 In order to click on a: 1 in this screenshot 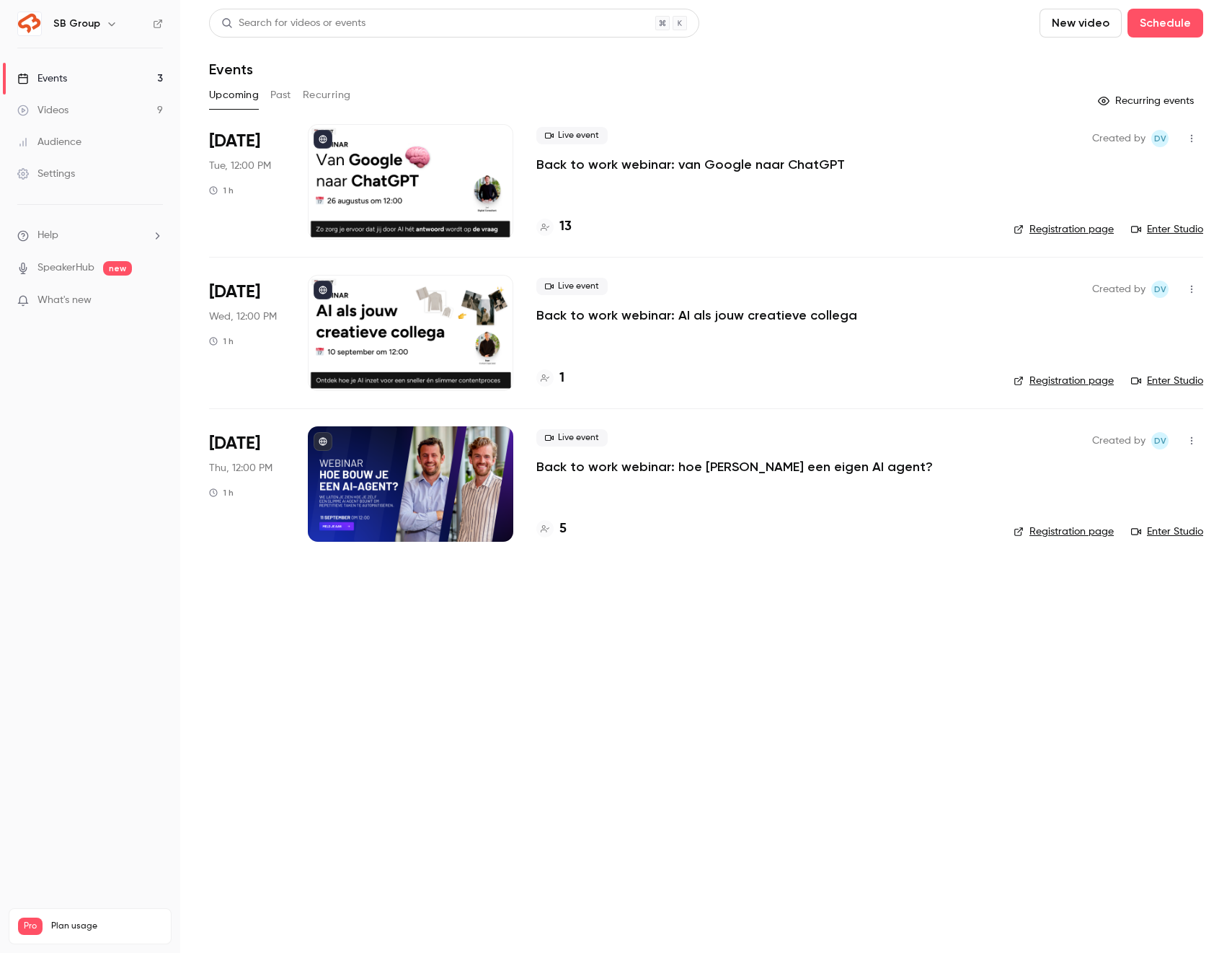, I will do `click(550, 378)`.